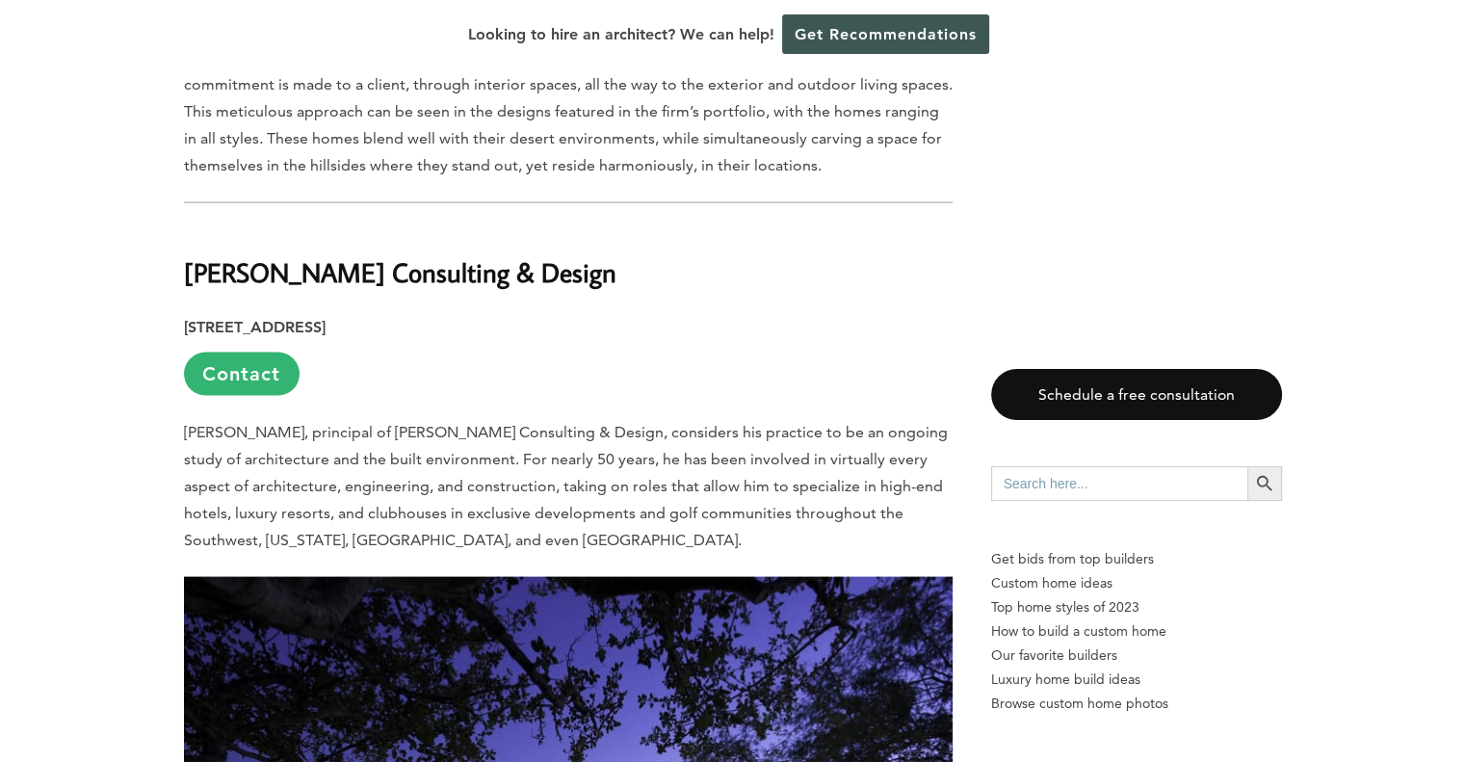  Describe the element at coordinates (885, 34) in the screenshot. I see `a: Get Recommendations` at that location.